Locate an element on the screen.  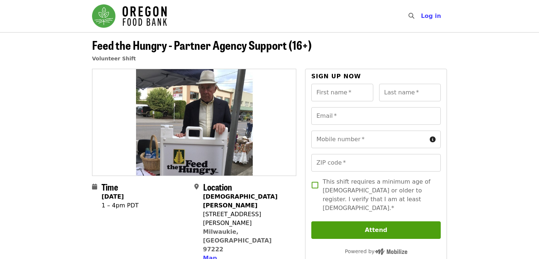
img: Feed the Hungry - Partner Agency Support (16+) organized by Oregon Food Bank is located at coordinates (194, 122).